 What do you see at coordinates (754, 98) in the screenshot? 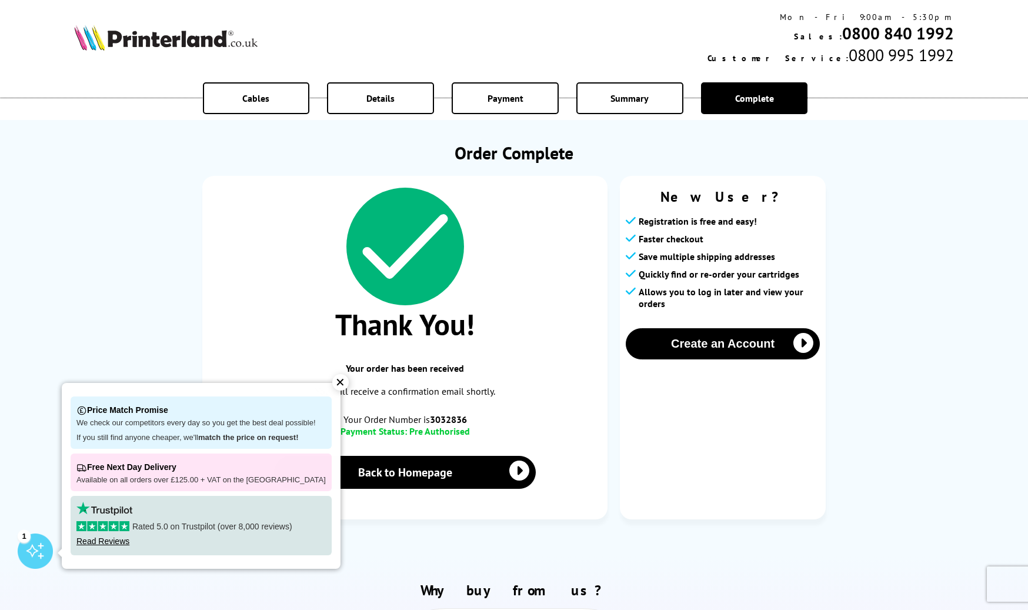
I see `span: Complete` at bounding box center [754, 98].